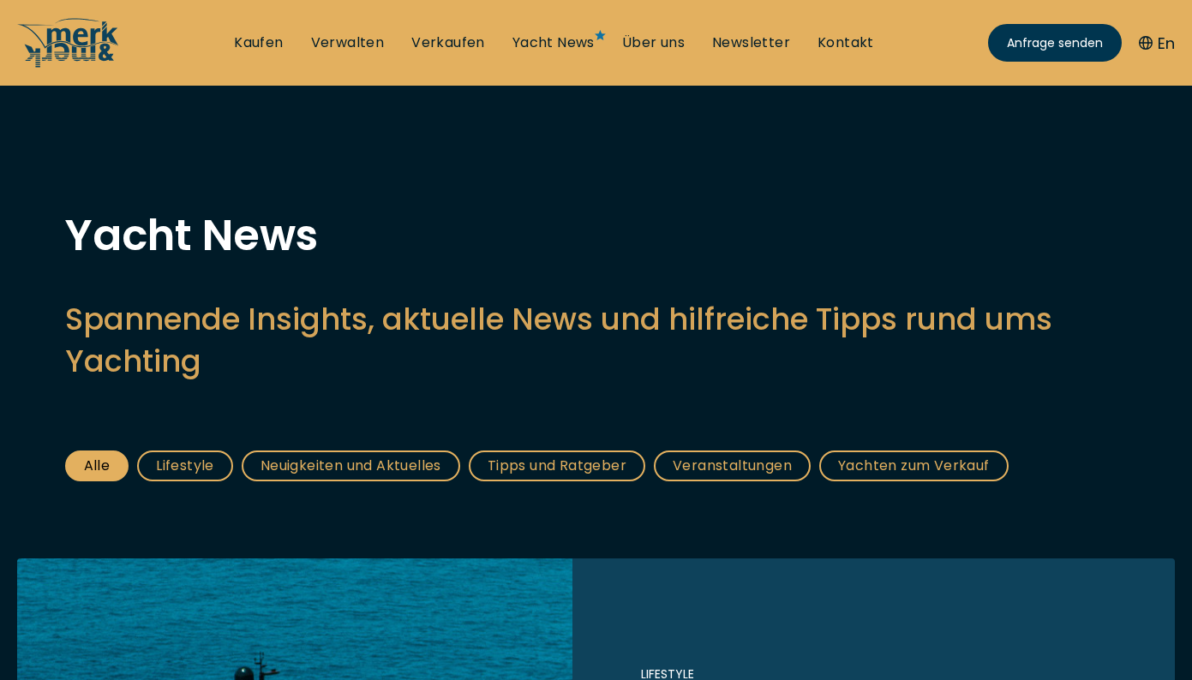  Describe the element at coordinates (750, 43) in the screenshot. I see `a: Newsletter` at that location.